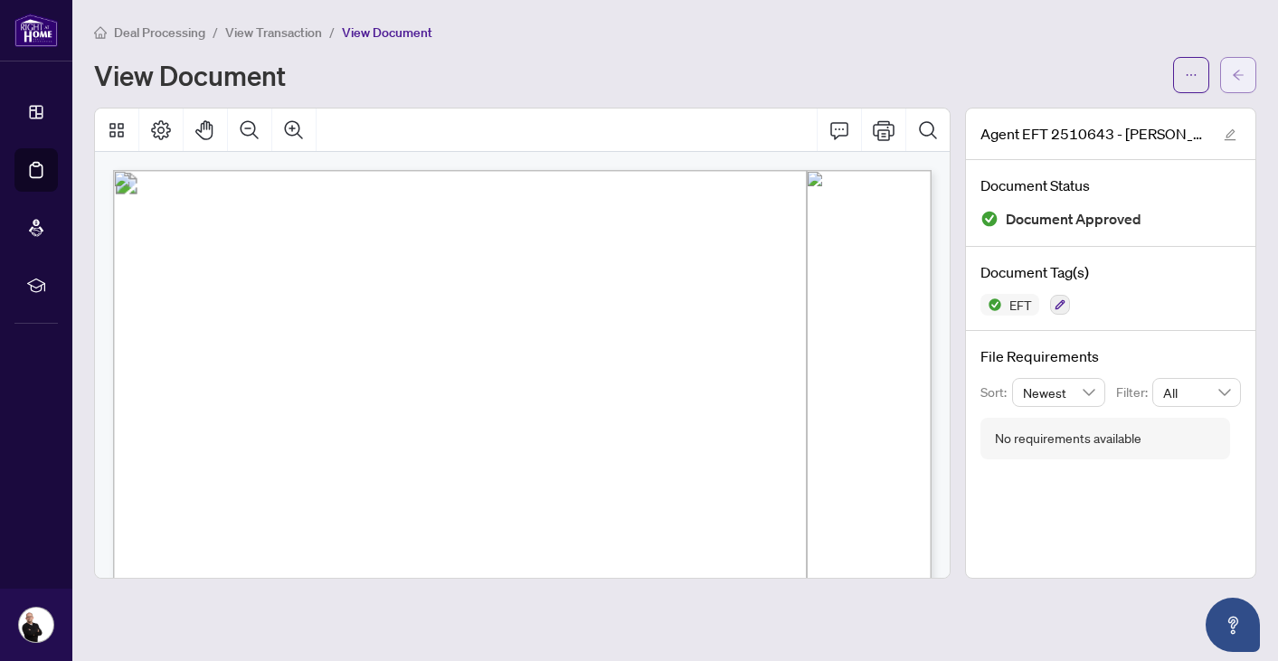  Describe the element at coordinates (1239, 75) in the screenshot. I see `span: arrow-left` at that location.